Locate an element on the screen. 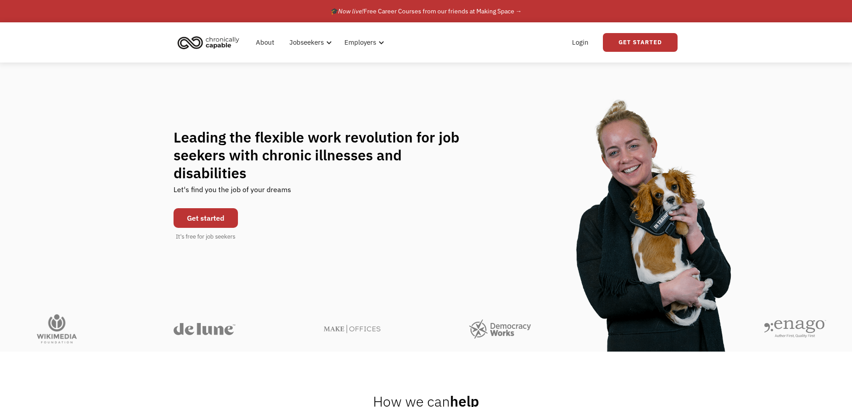 Image resolution: width=852 pixels, height=407 pixels. div: It's free for job seekers is located at coordinates (205, 237).